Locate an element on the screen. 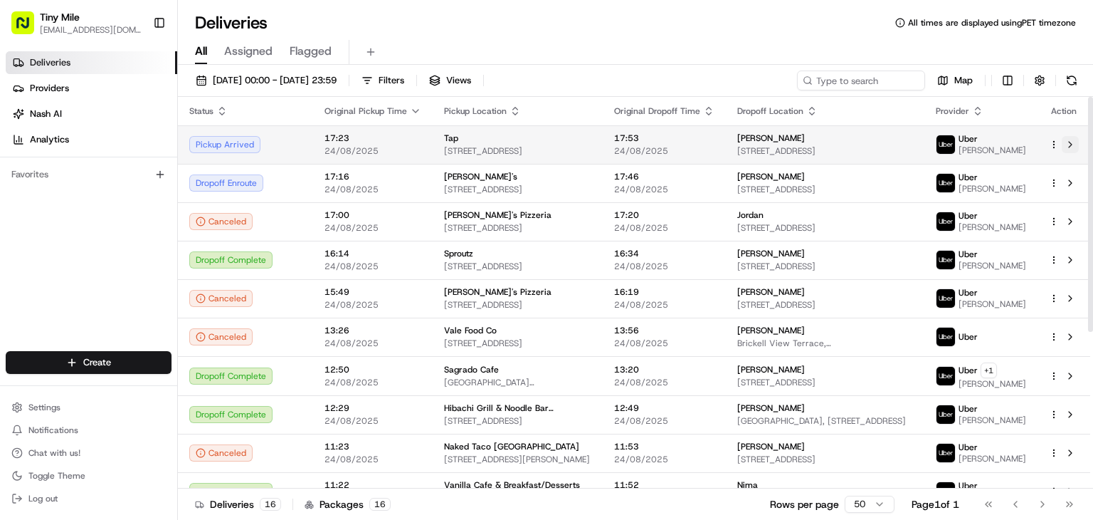 This screenshot has height=520, width=1093. span: Provider is located at coordinates (953, 111).